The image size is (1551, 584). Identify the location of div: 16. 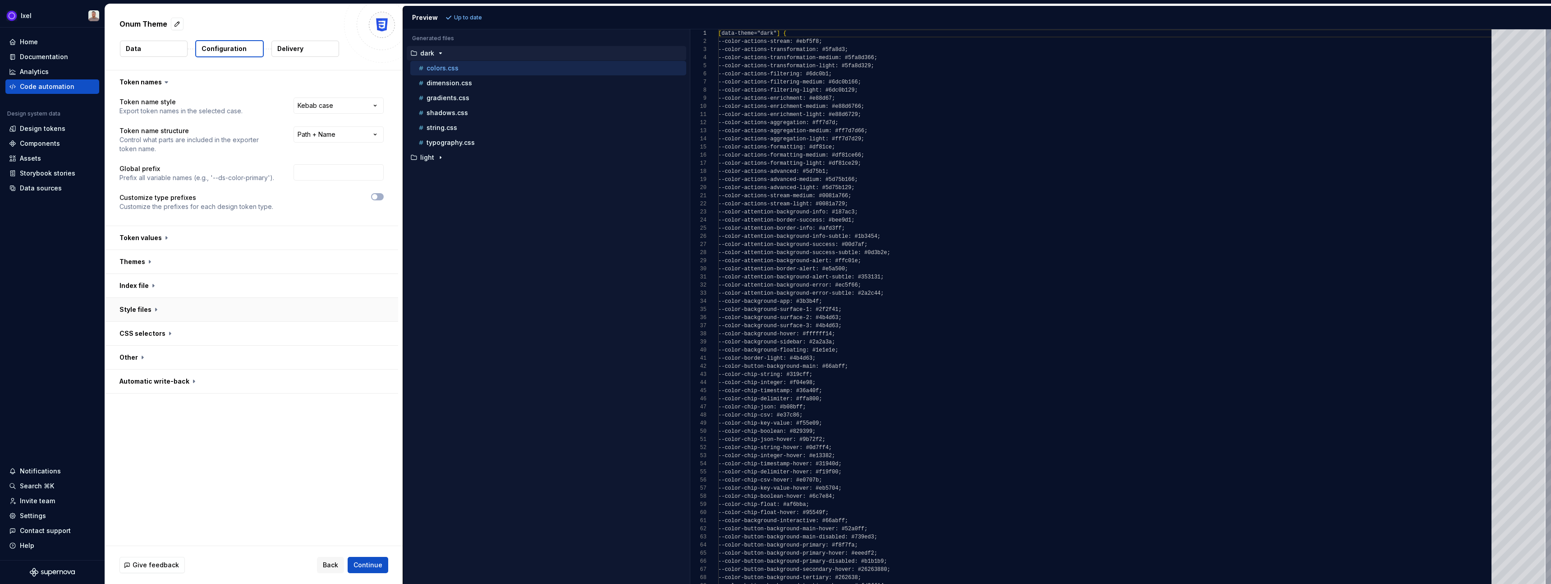
(698, 155).